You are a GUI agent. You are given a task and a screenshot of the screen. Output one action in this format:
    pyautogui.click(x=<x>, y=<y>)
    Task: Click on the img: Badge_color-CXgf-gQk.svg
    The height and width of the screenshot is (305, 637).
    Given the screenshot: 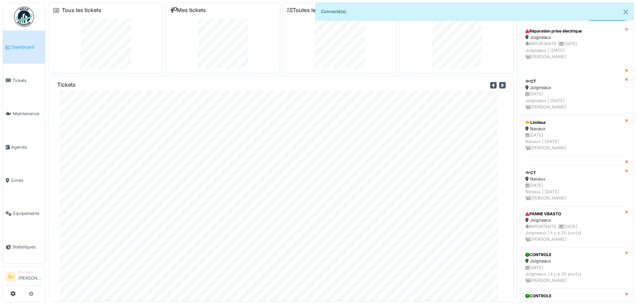 What is the action you would take?
    pyautogui.click(x=24, y=17)
    